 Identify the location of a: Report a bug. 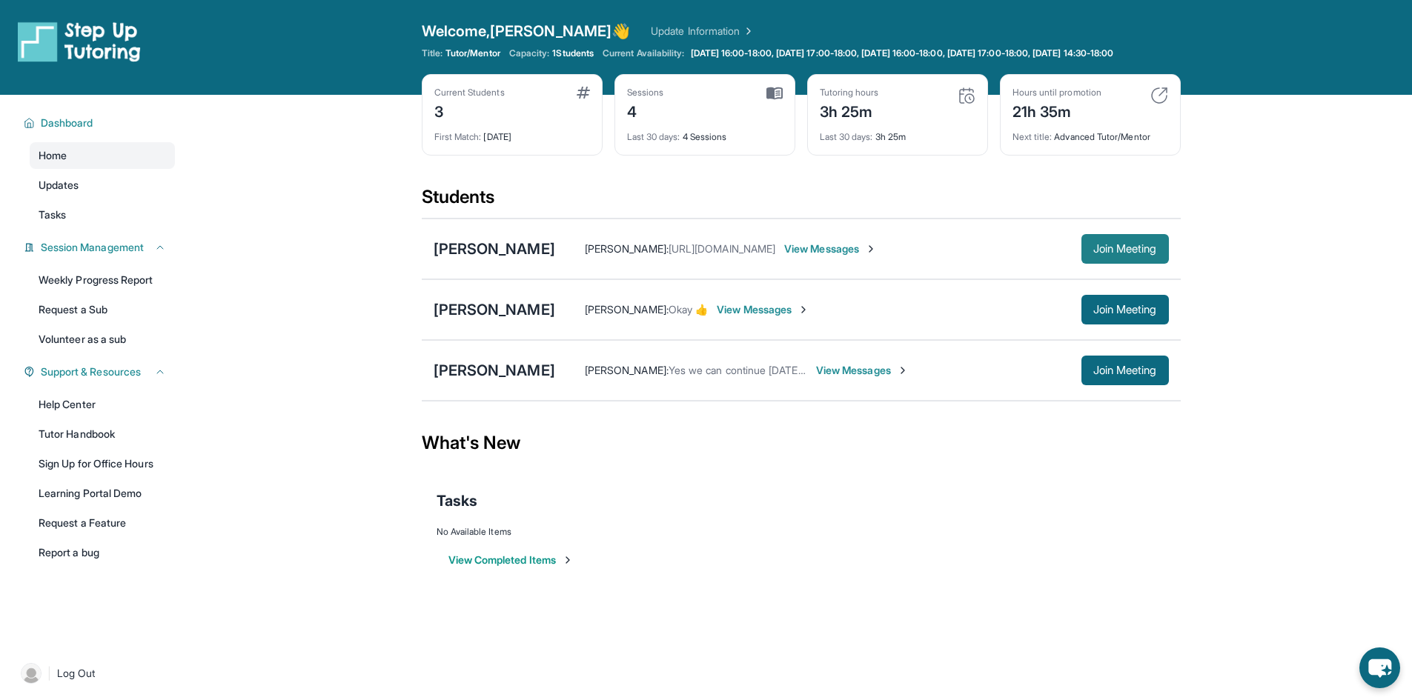
(102, 553).